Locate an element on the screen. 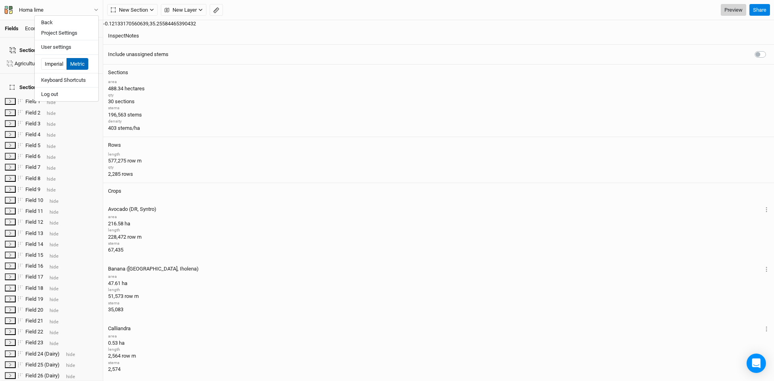  div: Field 13 is located at coordinates (34, 233).